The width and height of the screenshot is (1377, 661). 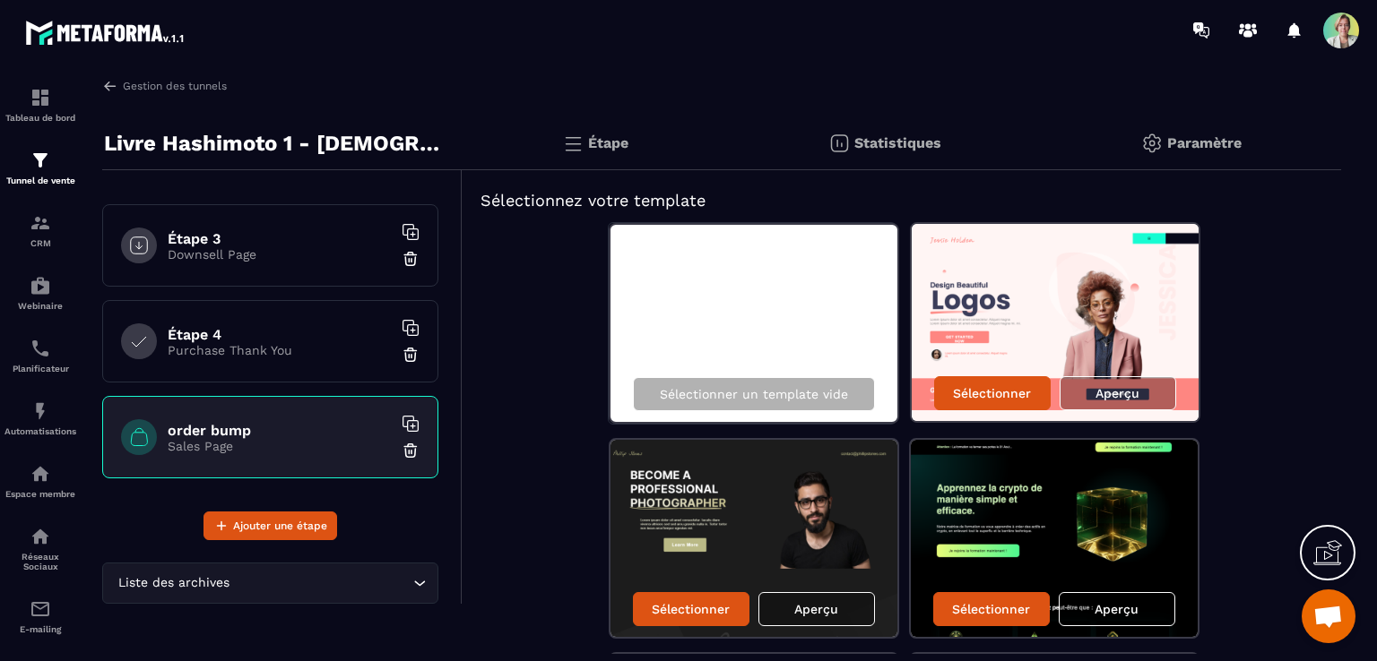 What do you see at coordinates (40, 368) in the screenshot?
I see `p: Planificateur` at bounding box center [40, 368].